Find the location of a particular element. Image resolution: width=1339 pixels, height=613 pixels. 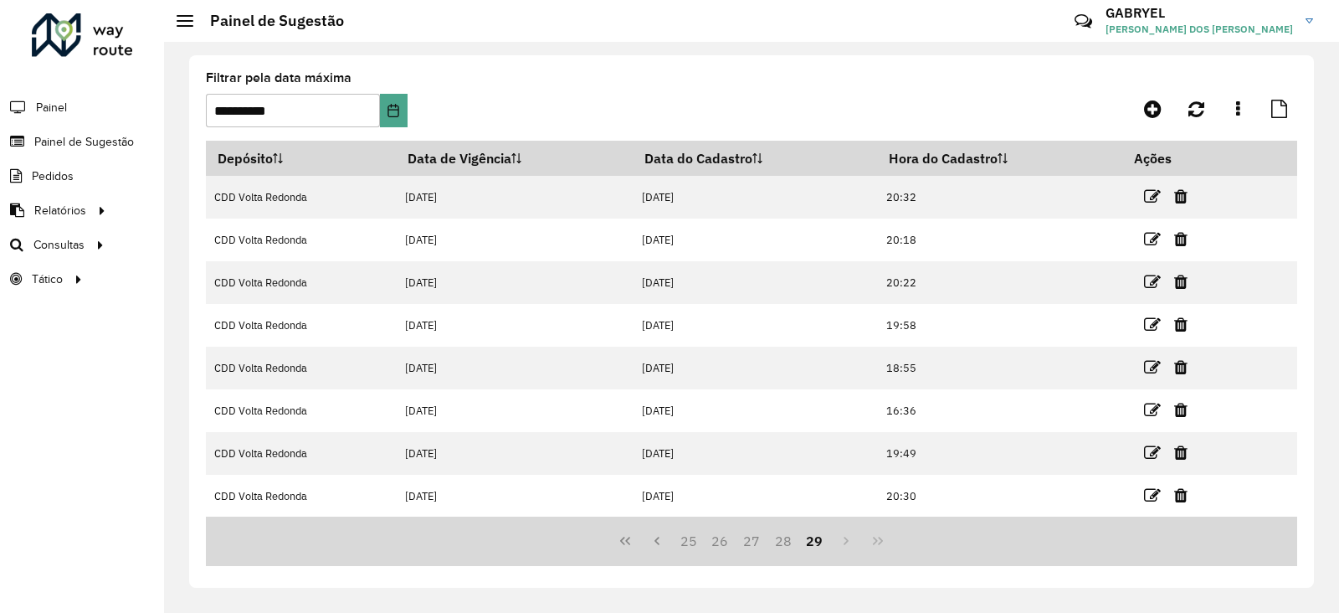

th: Data de Vigência is located at coordinates (515, 158).